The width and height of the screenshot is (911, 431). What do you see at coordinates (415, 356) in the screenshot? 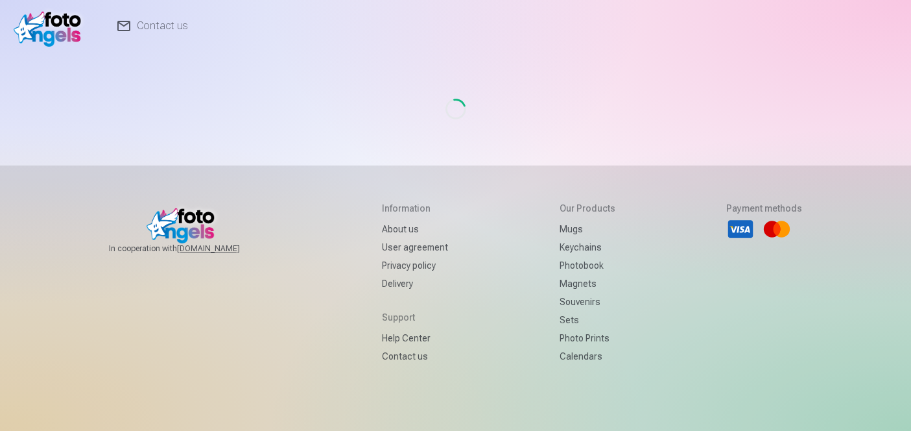
I see `a: Contact us` at bounding box center [415, 356].